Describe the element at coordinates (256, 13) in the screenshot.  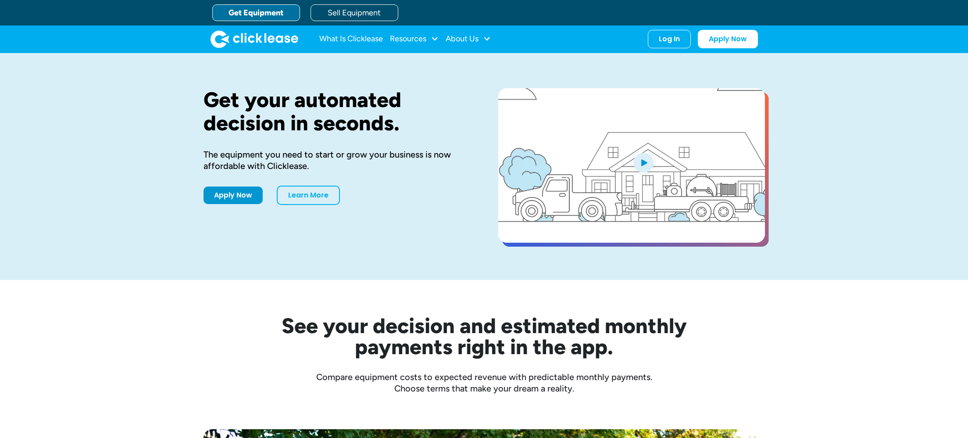
I see `a: Get Equipment` at that location.